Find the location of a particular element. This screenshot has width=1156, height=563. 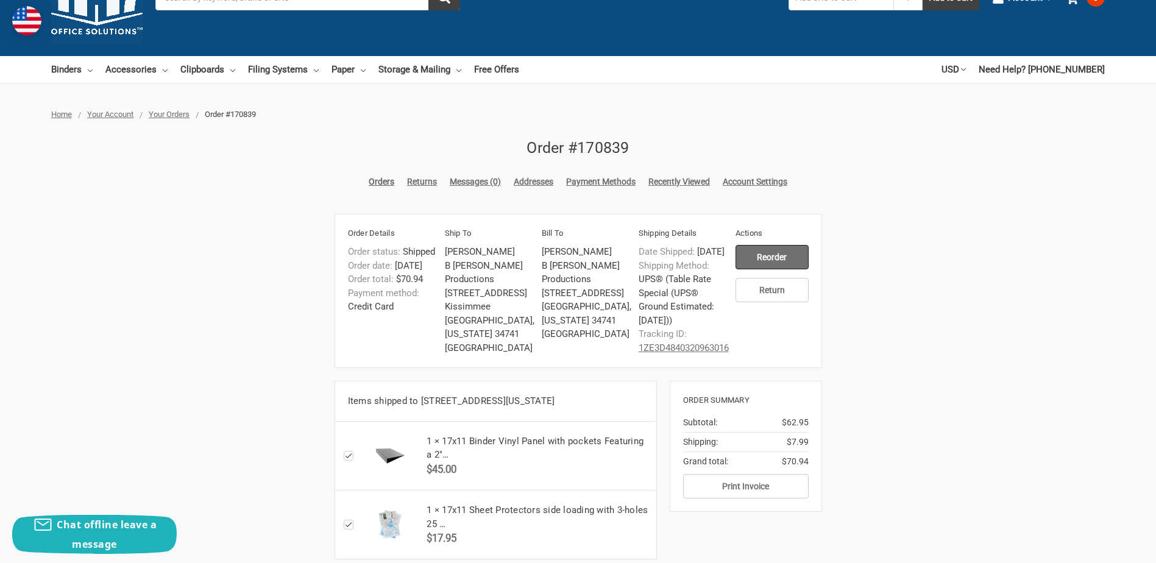

h5: 1 × 17x11 Binder Vinyl Panel with pockets Featuring a 2"… is located at coordinates (537, 448).